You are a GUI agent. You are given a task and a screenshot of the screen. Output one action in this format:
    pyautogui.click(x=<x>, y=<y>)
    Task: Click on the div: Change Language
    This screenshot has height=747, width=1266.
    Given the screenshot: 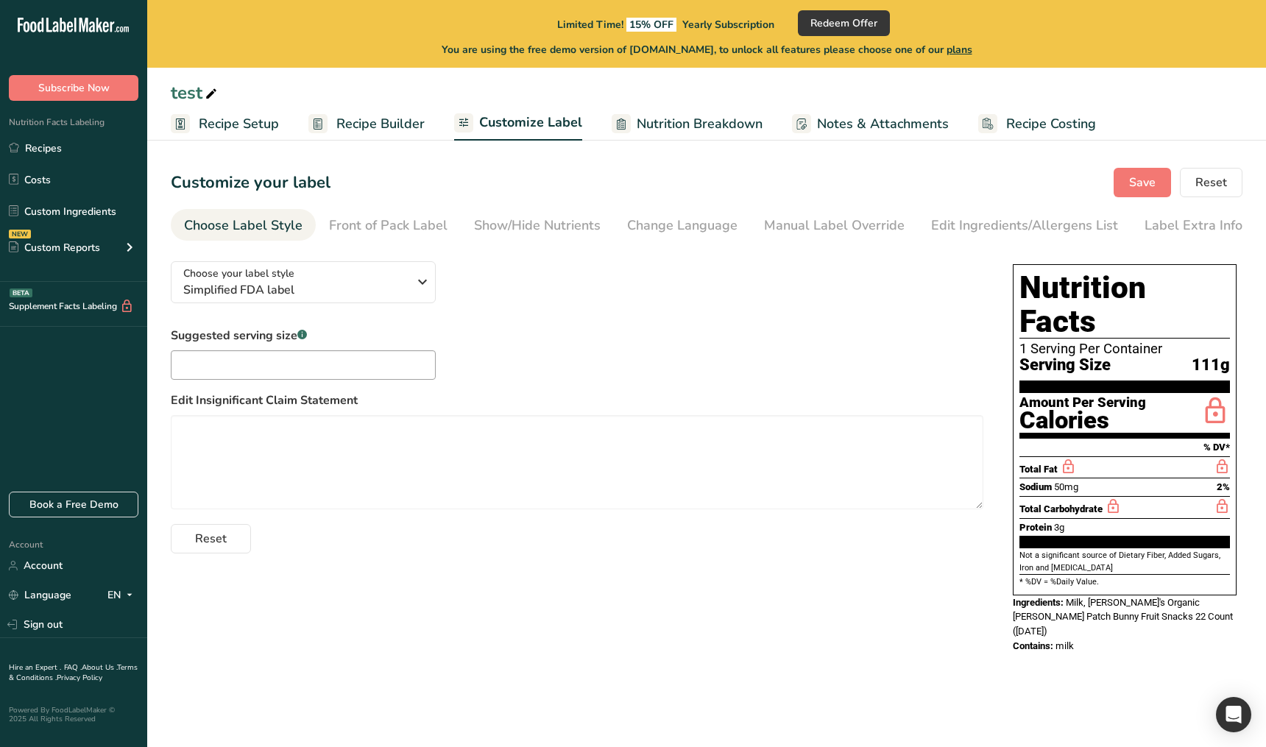 What is the action you would take?
    pyautogui.click(x=682, y=225)
    